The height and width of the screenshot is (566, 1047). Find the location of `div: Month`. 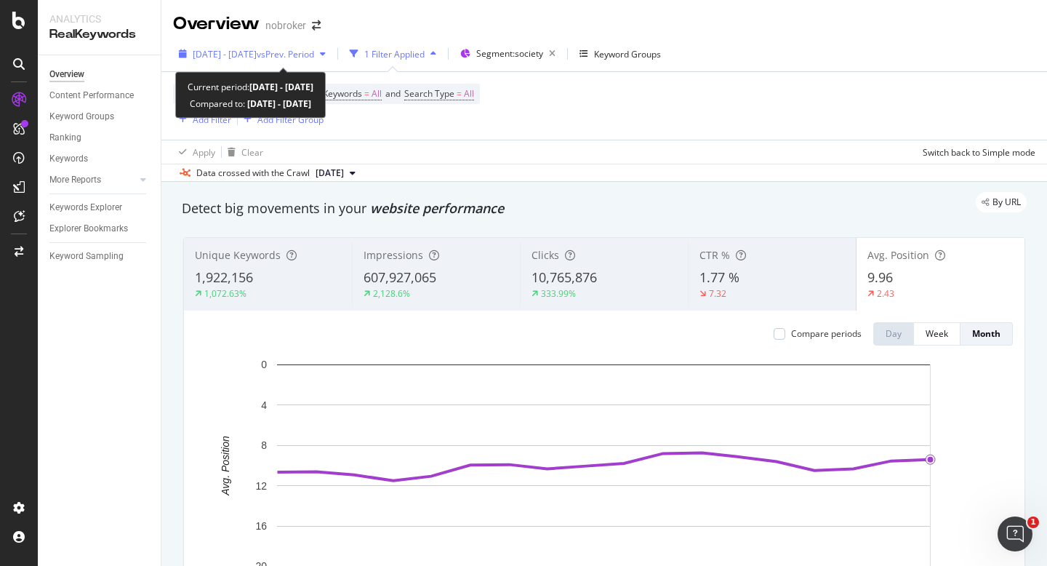

div: Month is located at coordinates (986, 333).